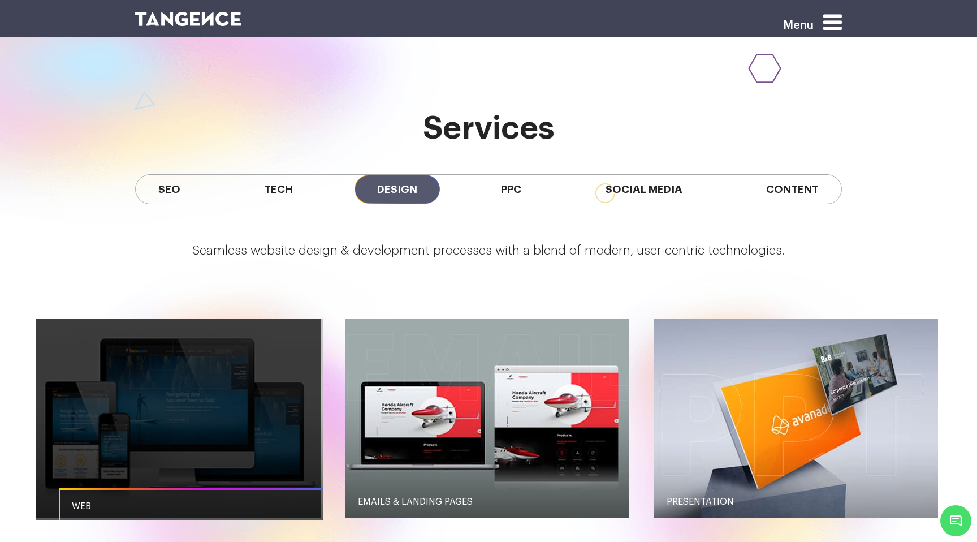 This screenshot has width=977, height=542. What do you see at coordinates (178, 418) in the screenshot?
I see `button: Web` at bounding box center [178, 418].